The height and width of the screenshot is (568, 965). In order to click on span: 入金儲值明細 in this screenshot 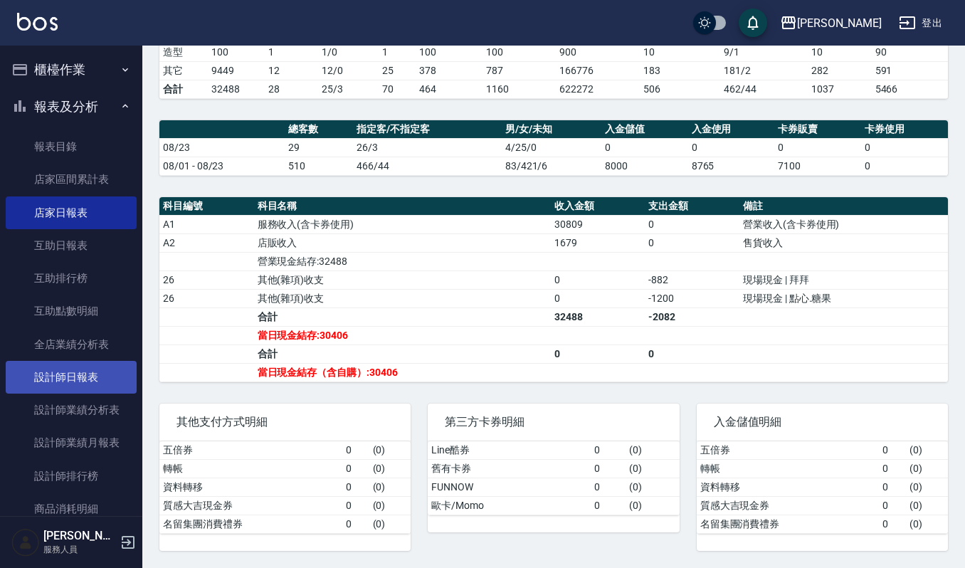, I will do `click(822, 422)`.